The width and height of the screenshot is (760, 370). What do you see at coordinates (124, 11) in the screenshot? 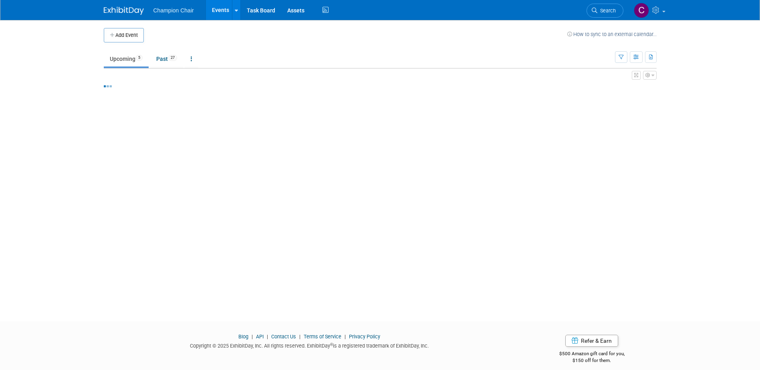
I see `img: ExhibitDay` at bounding box center [124, 11].